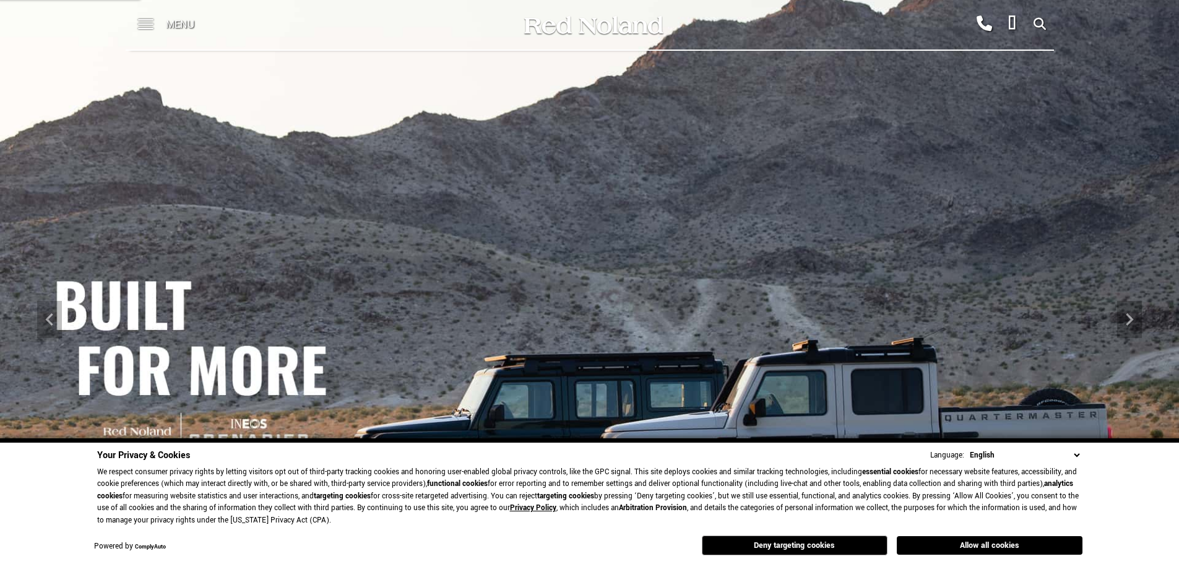 Image resolution: width=1179 pixels, height=564 pixels. What do you see at coordinates (795, 545) in the screenshot?
I see `button: Deny targeting cookies` at bounding box center [795, 545].